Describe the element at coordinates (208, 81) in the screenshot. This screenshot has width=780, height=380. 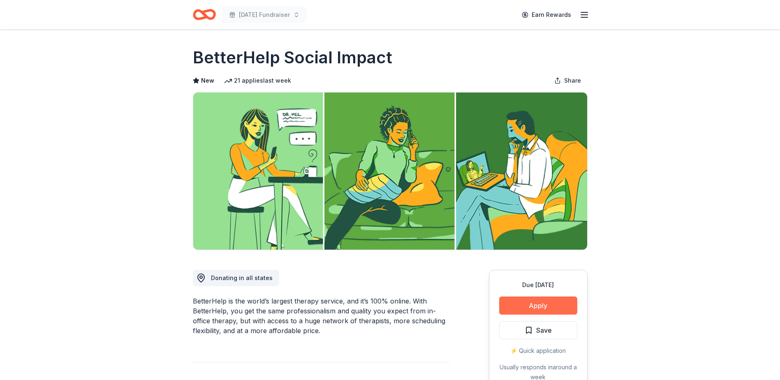
I see `span: New` at that location.